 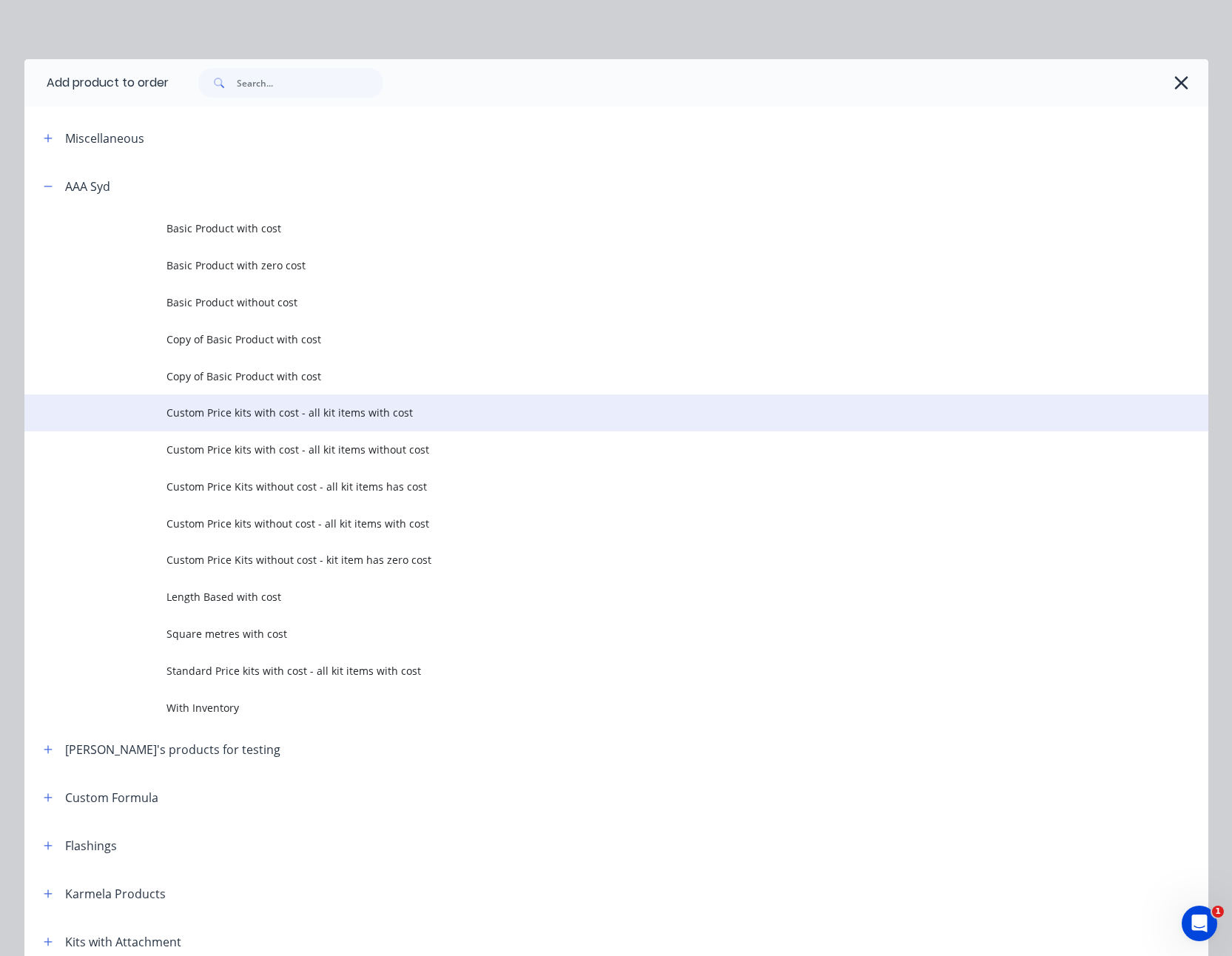 I want to click on input: Search..., so click(x=310, y=83).